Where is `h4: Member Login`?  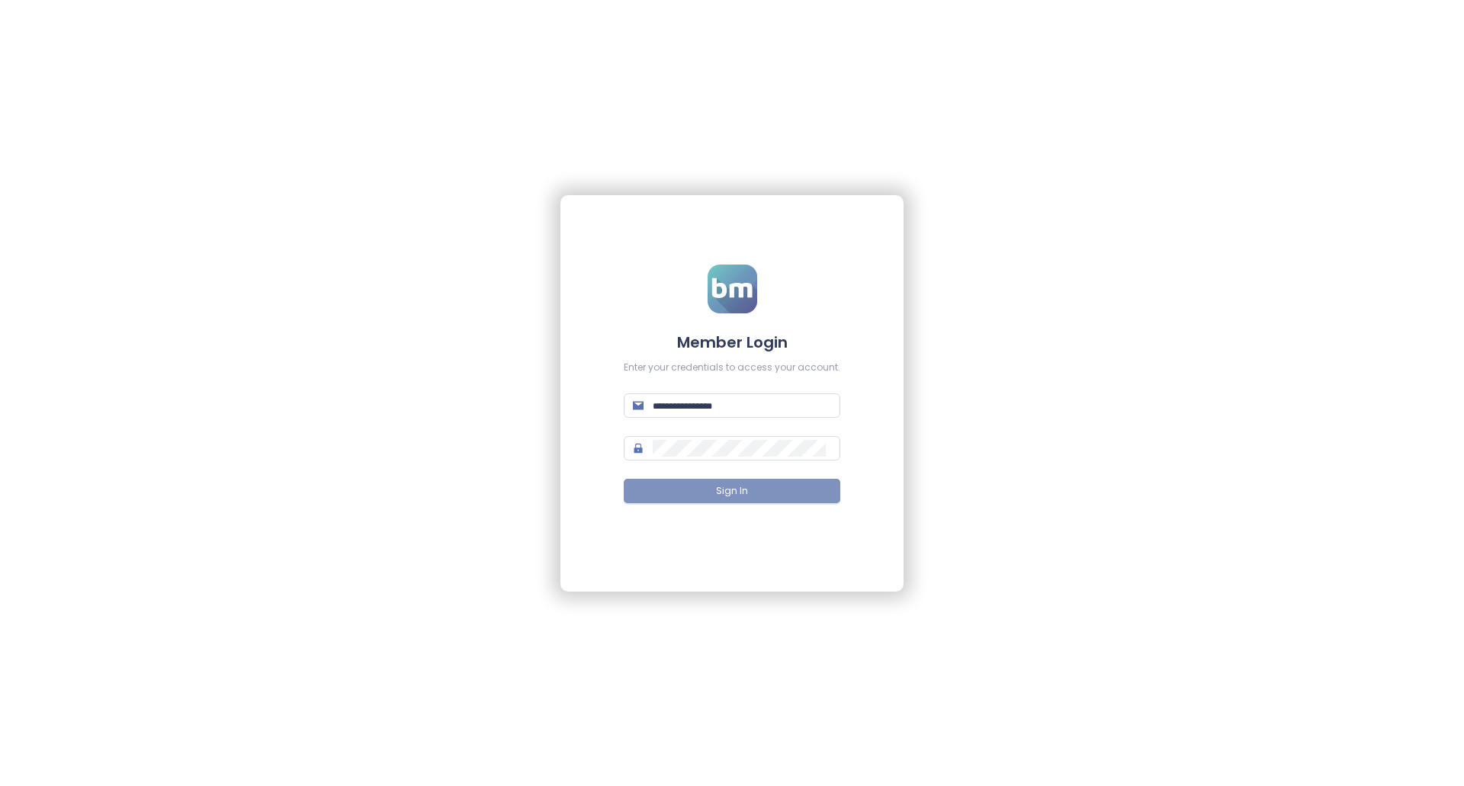 h4: Member Login is located at coordinates (732, 342).